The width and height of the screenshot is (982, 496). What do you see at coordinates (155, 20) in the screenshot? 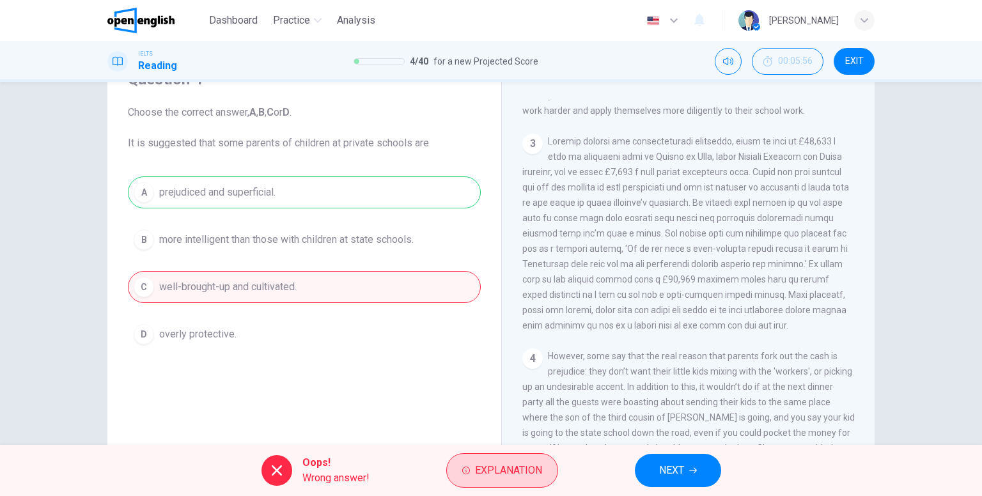
I see `a: OpenEnglish logo` at bounding box center [155, 20].